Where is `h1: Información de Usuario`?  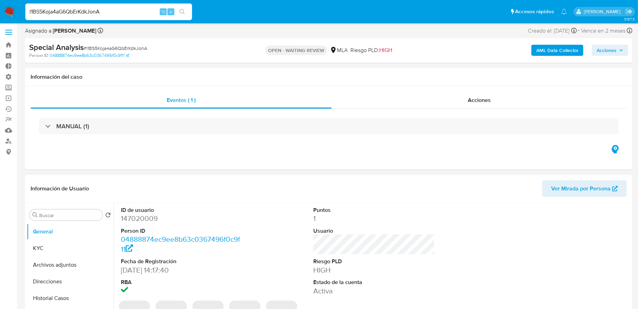 h1: Información de Usuario is located at coordinates (60, 189).